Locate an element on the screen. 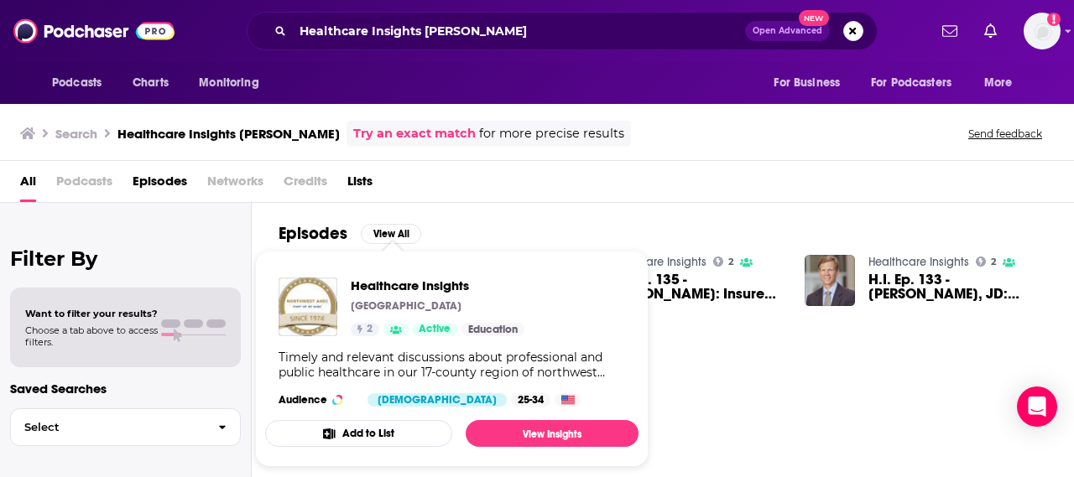 The image size is (1074, 477). span: New is located at coordinates (814, 18).